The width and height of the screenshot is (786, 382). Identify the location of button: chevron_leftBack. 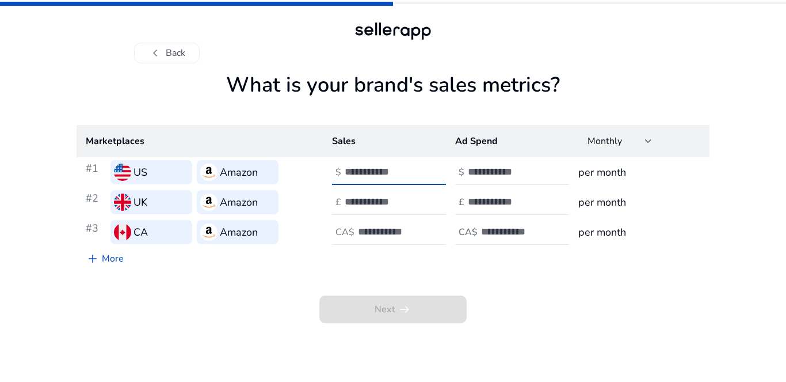
(167, 53).